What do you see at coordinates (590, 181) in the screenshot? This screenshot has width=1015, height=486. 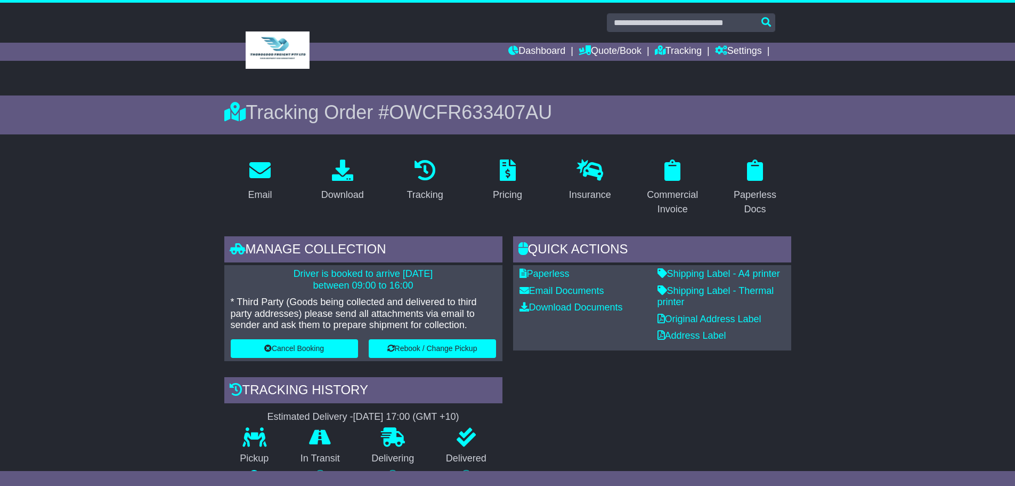 I see `a: Insurance` at bounding box center [590, 181].